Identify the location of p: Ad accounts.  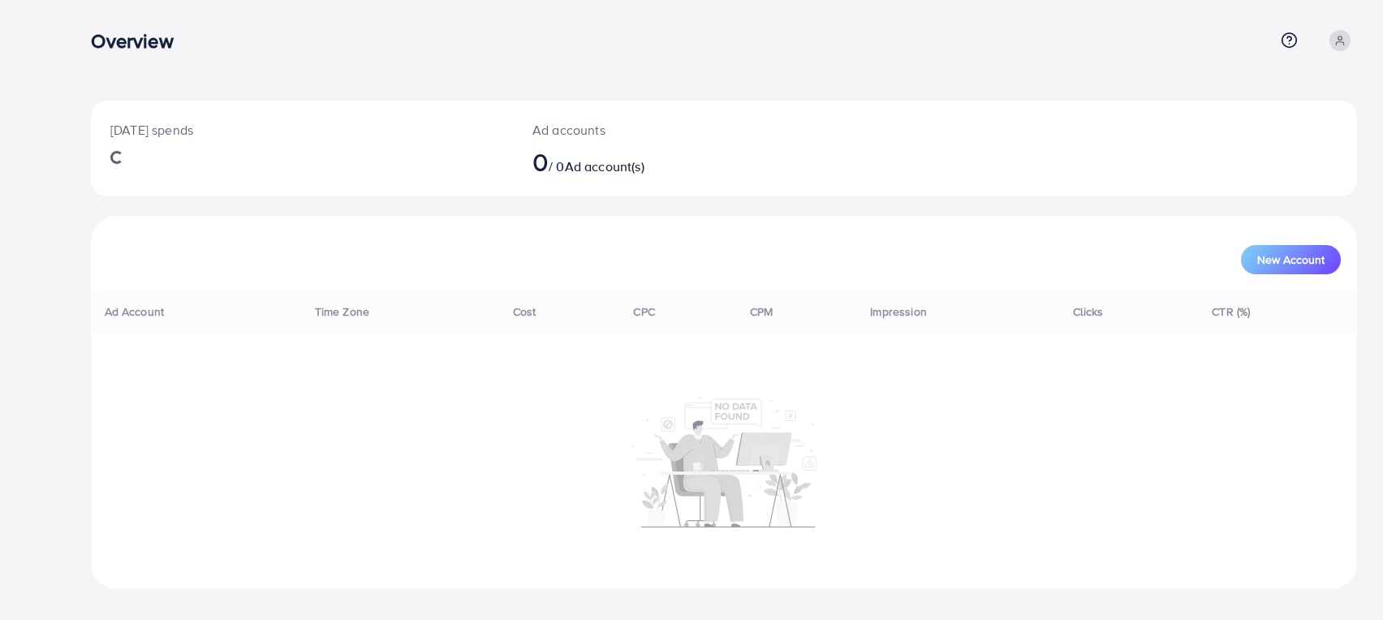
(671, 130).